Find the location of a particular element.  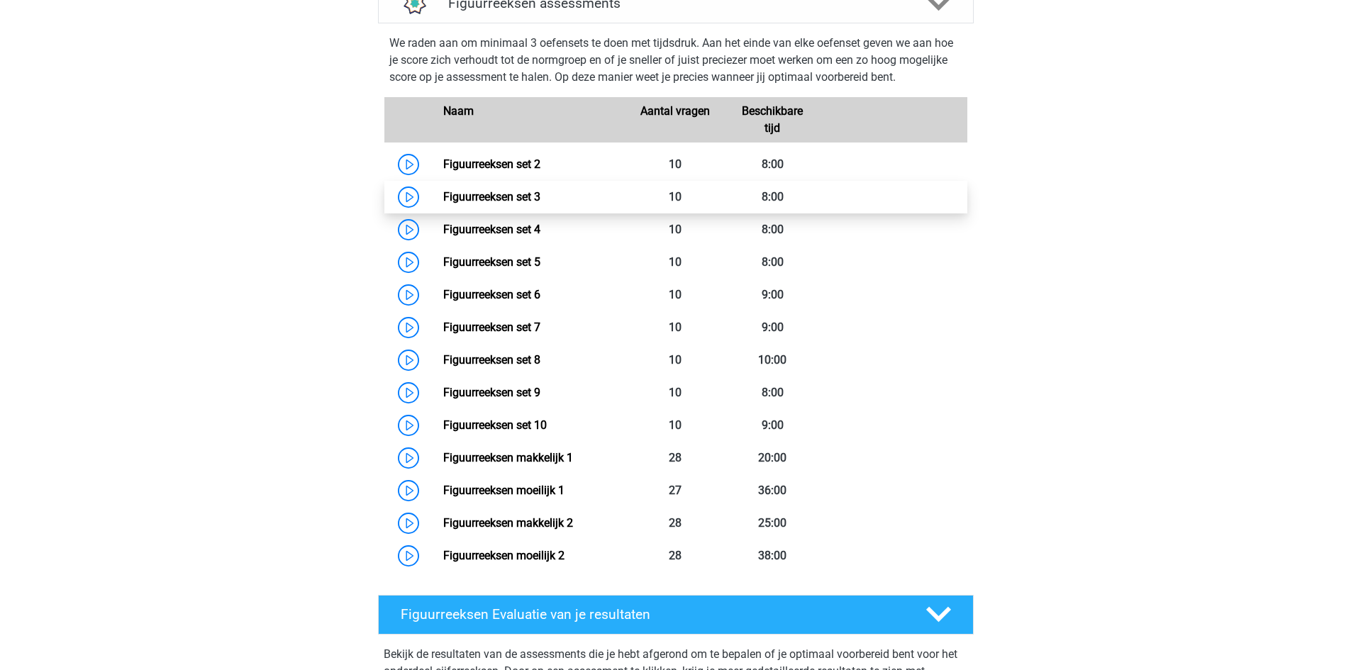

a: Figuurreeksen set 4 is located at coordinates (491, 229).